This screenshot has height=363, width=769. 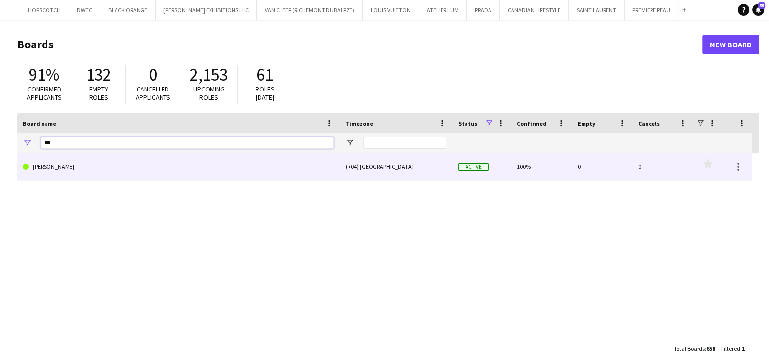 I want to click on span: Timezone, so click(x=359, y=123).